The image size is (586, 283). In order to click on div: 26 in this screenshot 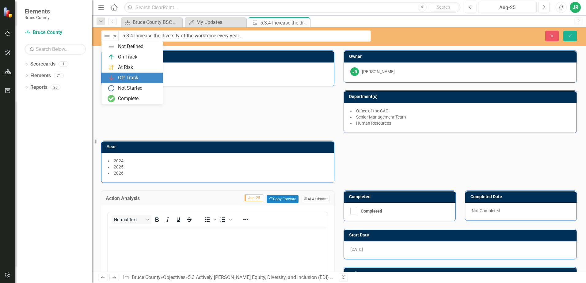, I will do `click(56, 87)`.